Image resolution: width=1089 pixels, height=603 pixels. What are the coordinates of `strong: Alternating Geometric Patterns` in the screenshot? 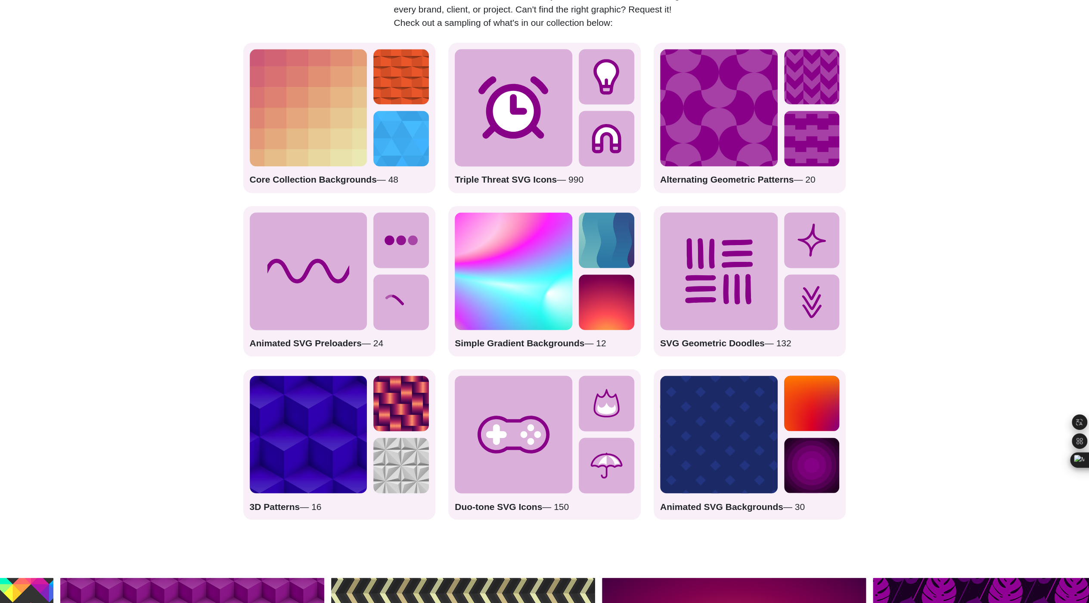 It's located at (727, 179).